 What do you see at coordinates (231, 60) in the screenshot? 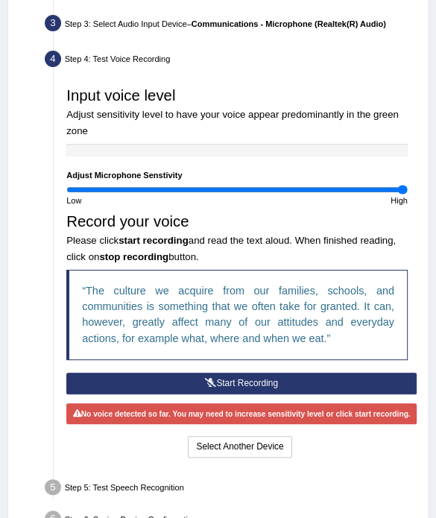
I see `div: Step 4: Test Voice Recording` at bounding box center [231, 60].